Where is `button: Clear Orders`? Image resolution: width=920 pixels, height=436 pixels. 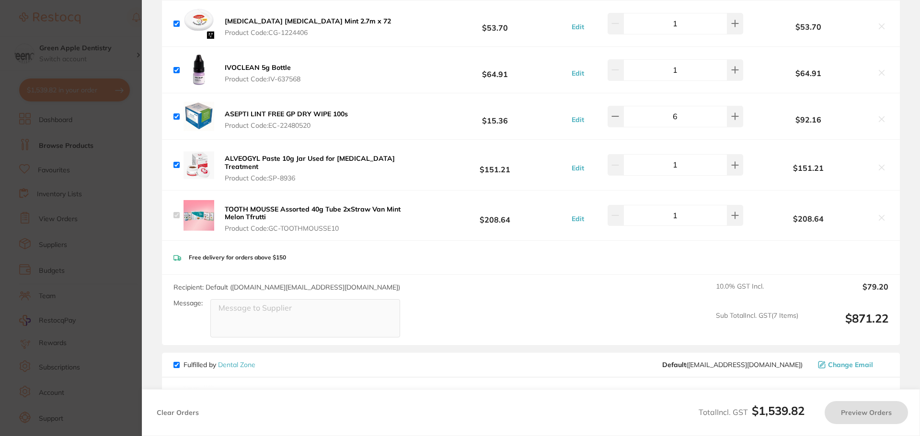
button: Clear Orders is located at coordinates (178, 413).